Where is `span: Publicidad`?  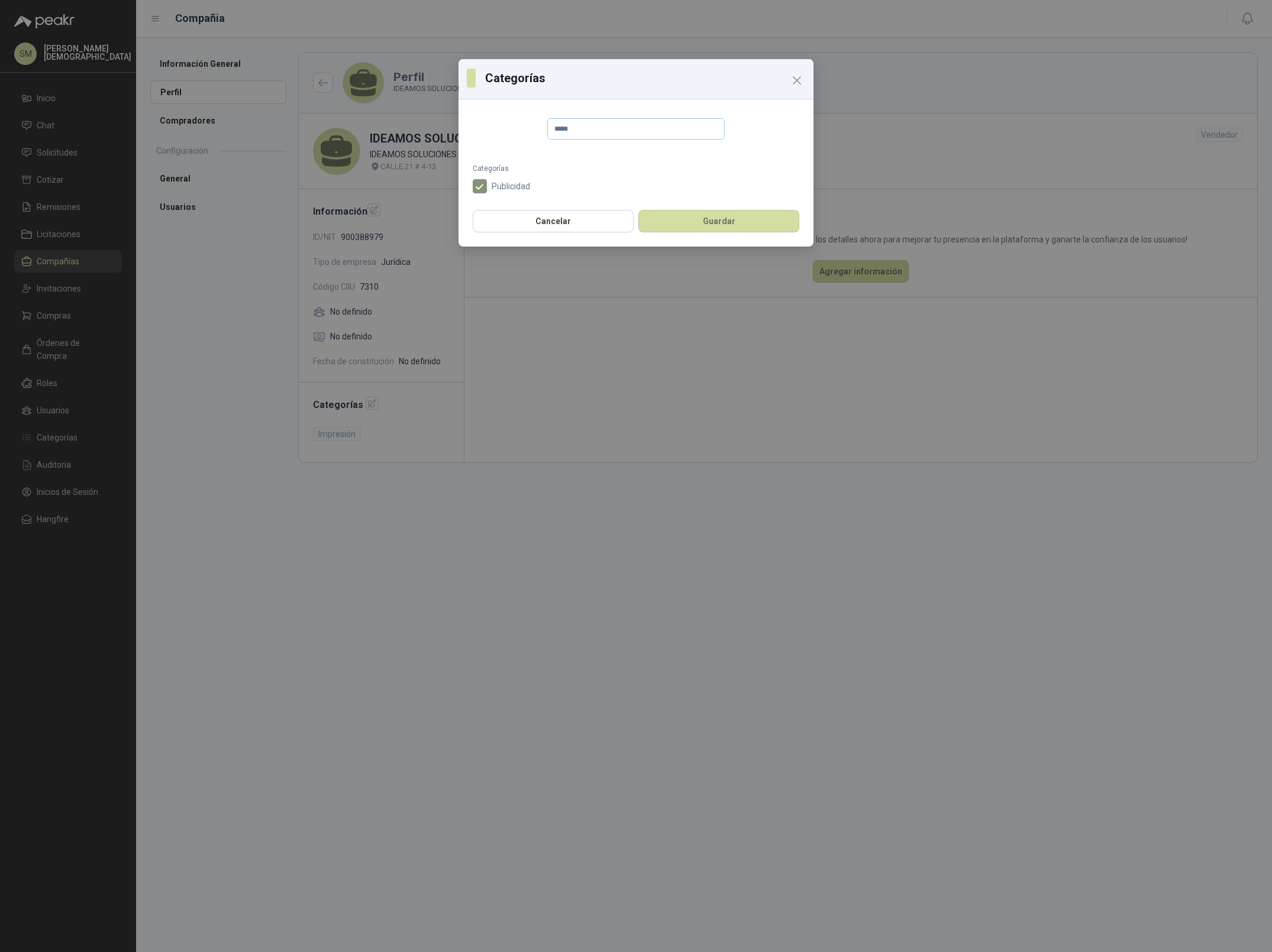 span: Publicidad is located at coordinates (510, 186).